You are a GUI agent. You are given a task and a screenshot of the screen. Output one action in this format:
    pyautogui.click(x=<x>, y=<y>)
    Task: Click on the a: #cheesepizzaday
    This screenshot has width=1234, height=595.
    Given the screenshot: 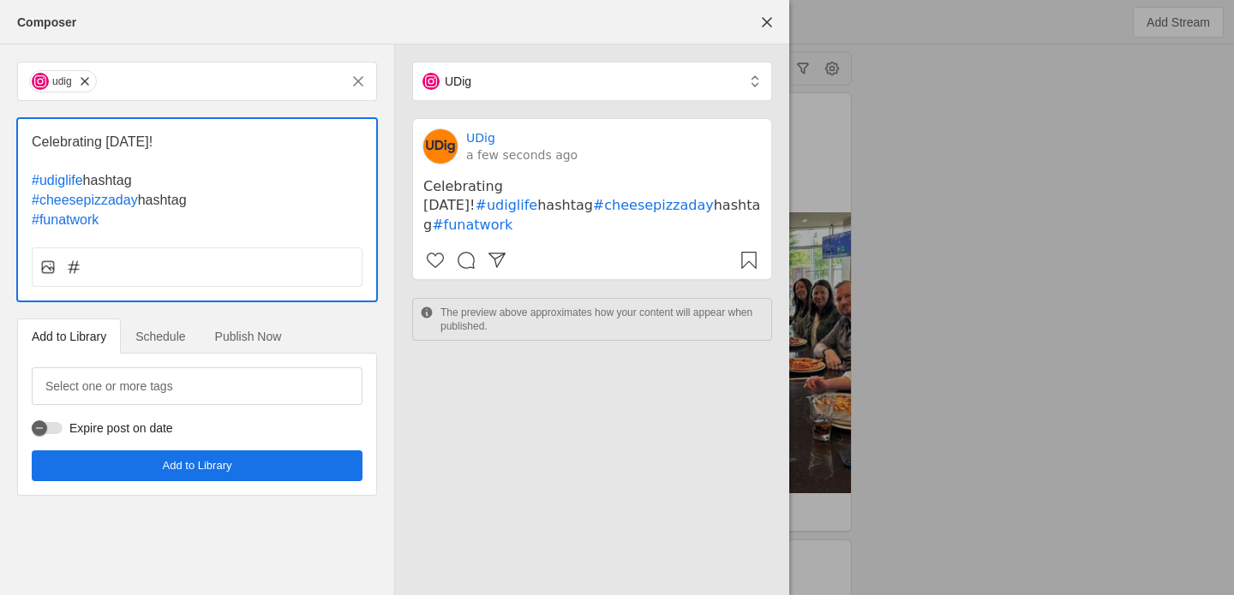 What is the action you would take?
    pyautogui.click(x=653, y=205)
    